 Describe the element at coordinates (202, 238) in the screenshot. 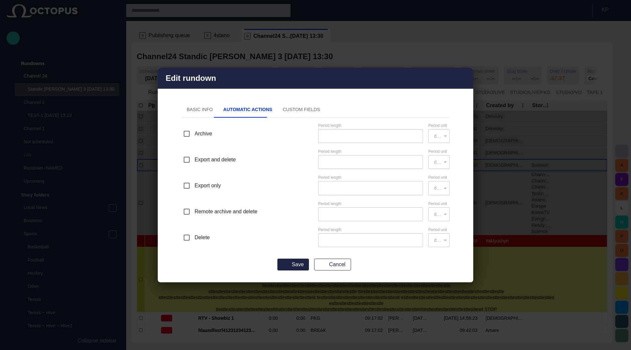

I see `span: Delete` at that location.